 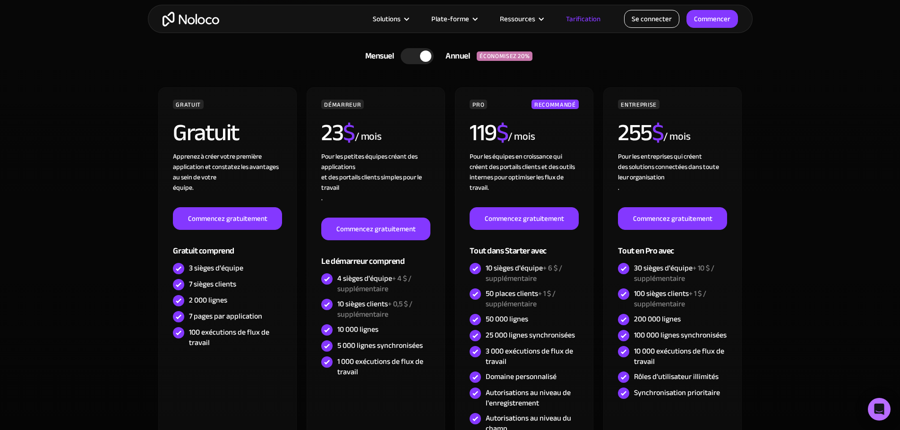 I want to click on font: 5 000 lignes synchronisées, so click(x=380, y=346).